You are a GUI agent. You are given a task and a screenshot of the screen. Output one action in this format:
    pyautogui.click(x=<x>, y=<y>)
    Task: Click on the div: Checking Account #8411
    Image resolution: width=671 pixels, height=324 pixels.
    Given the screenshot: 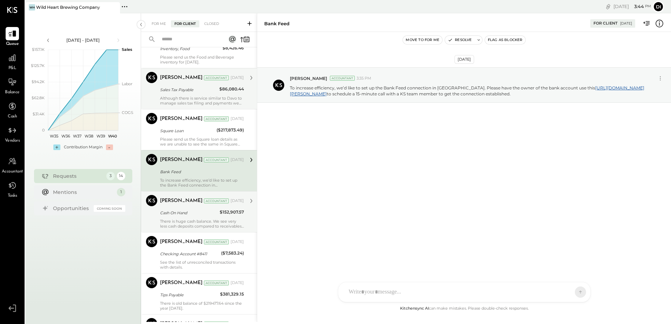 What is the action you would take?
    pyautogui.click(x=190, y=254)
    